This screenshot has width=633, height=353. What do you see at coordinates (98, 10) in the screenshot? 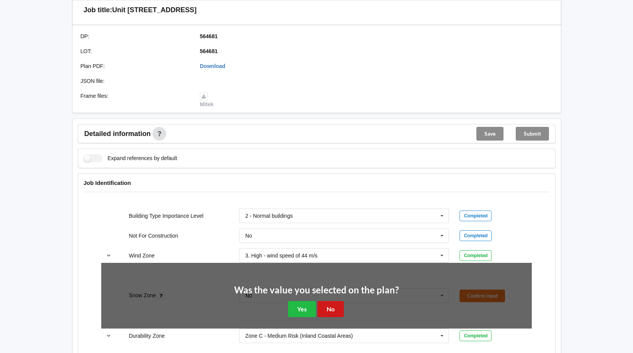
I see `h3: Job title:` at bounding box center [98, 10].